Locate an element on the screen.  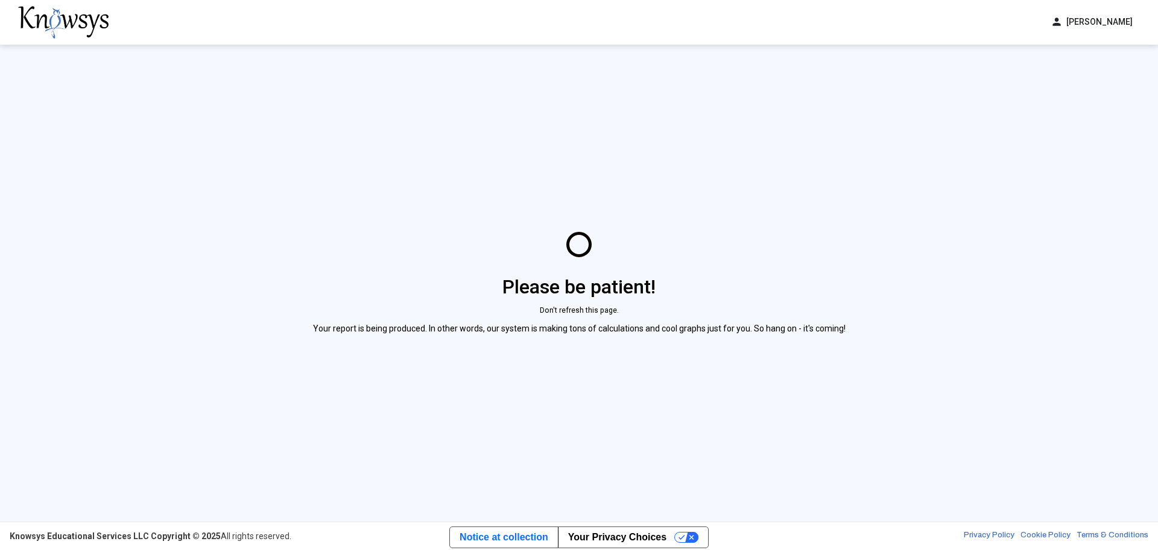
strong: Knowsys Educational Services LLC Copyright © 2025 is located at coordinates (115, 536).